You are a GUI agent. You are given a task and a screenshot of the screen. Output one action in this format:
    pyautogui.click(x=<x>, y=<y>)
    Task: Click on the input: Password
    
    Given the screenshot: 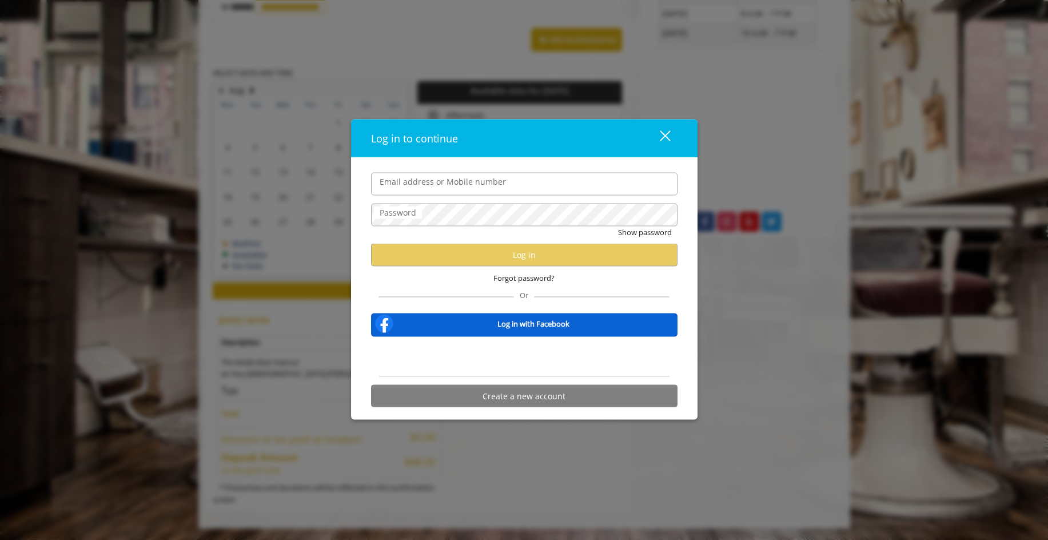 What is the action you would take?
    pyautogui.click(x=524, y=214)
    